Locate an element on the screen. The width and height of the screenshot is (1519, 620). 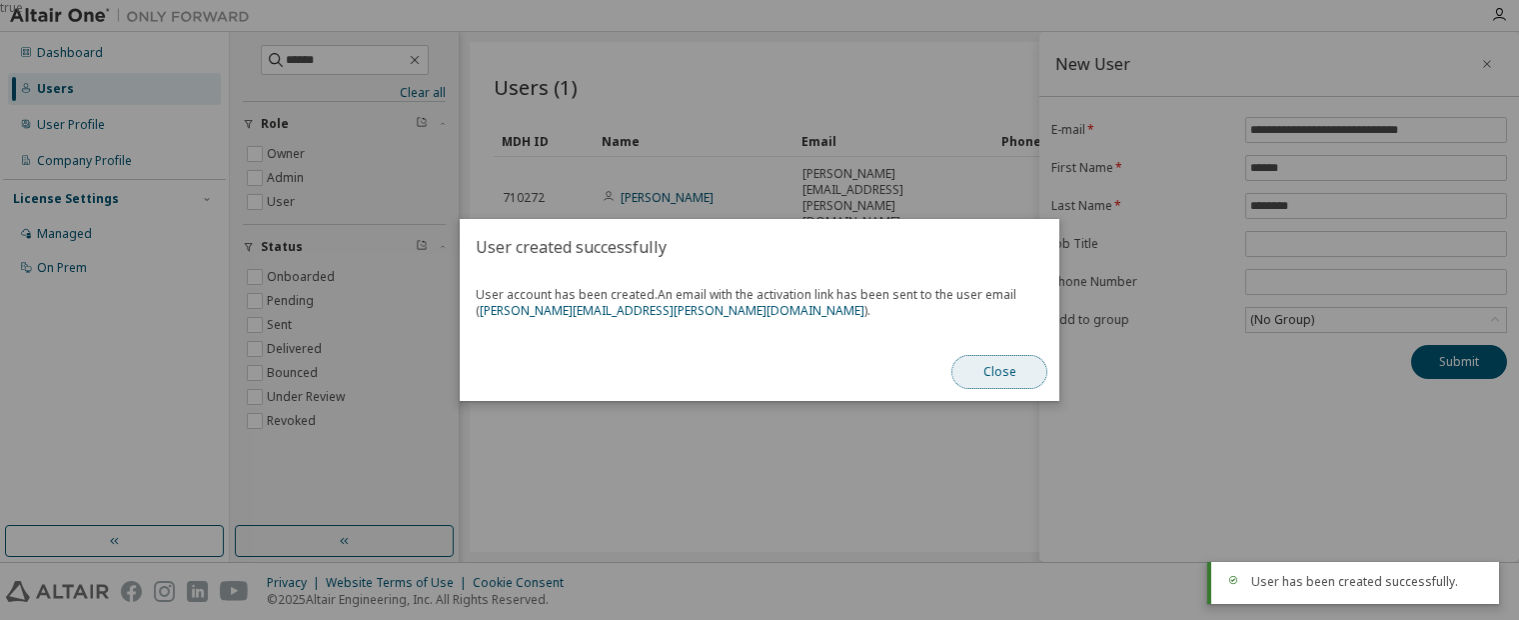
button: Close is located at coordinates (999, 372).